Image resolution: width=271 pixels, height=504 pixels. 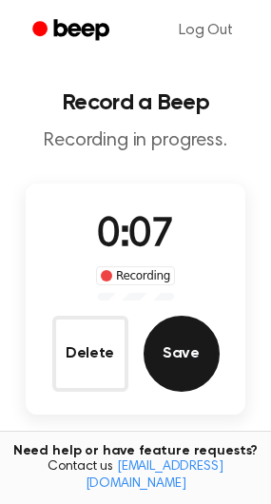 I want to click on div: Recording, so click(x=135, y=276).